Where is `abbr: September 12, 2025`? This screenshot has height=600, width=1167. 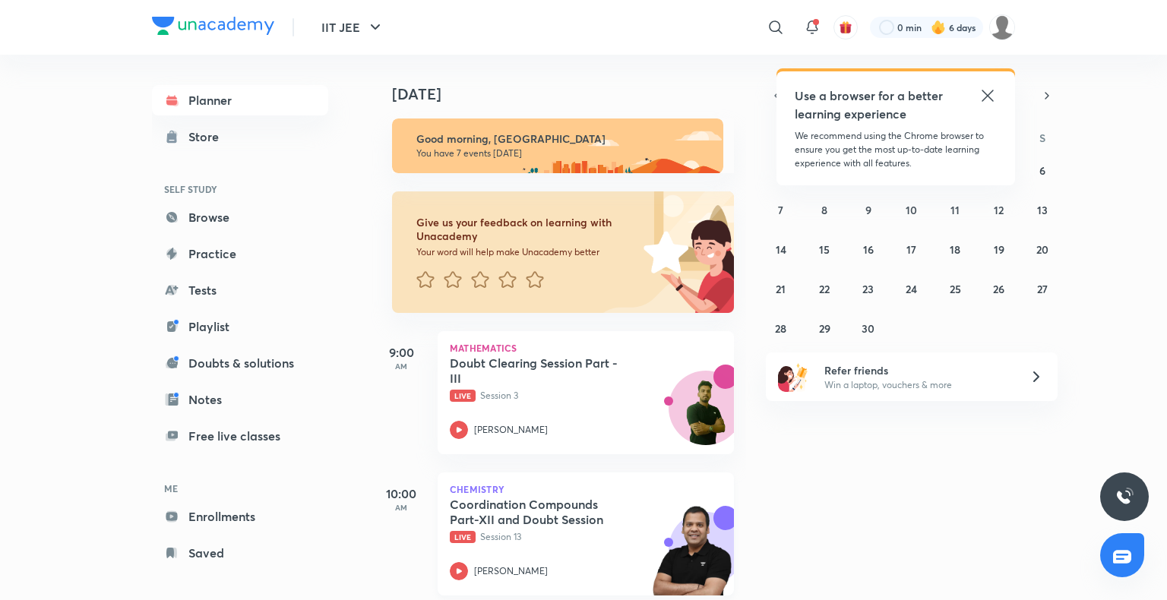 abbr: September 12, 2025 is located at coordinates (998, 210).